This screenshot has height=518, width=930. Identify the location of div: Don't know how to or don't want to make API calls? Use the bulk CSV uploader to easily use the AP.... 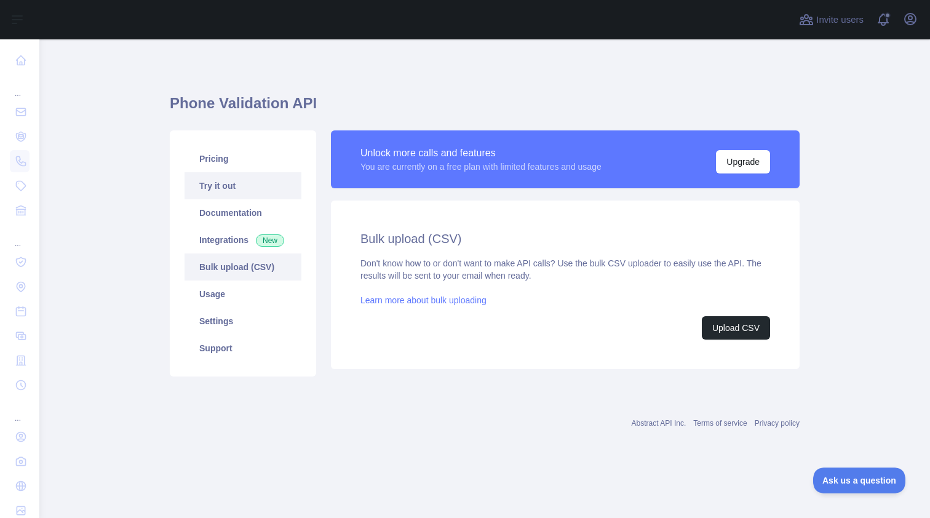
(565, 298).